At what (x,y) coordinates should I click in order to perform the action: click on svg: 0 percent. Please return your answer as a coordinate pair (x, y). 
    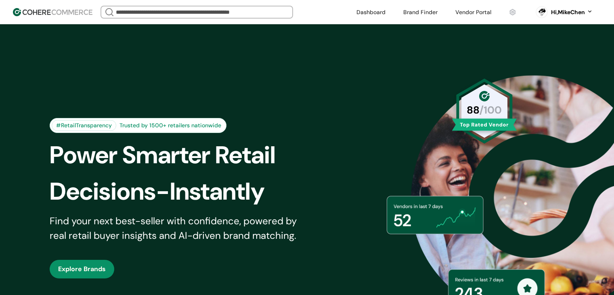
    Looking at the image, I should click on (542, 12).